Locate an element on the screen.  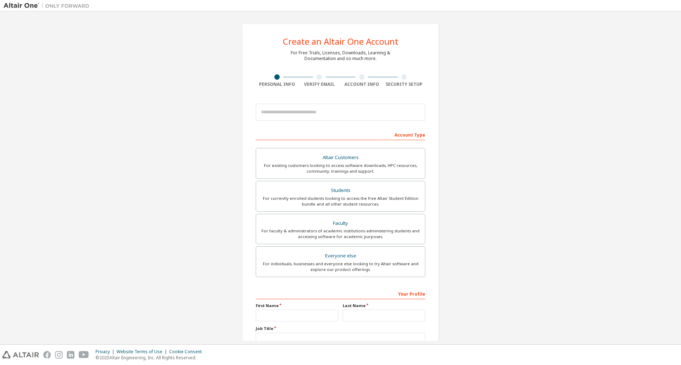
div: For currently enrolled students looking to access the free Altair Student Edition bundle and all ... is located at coordinates (341, 201).